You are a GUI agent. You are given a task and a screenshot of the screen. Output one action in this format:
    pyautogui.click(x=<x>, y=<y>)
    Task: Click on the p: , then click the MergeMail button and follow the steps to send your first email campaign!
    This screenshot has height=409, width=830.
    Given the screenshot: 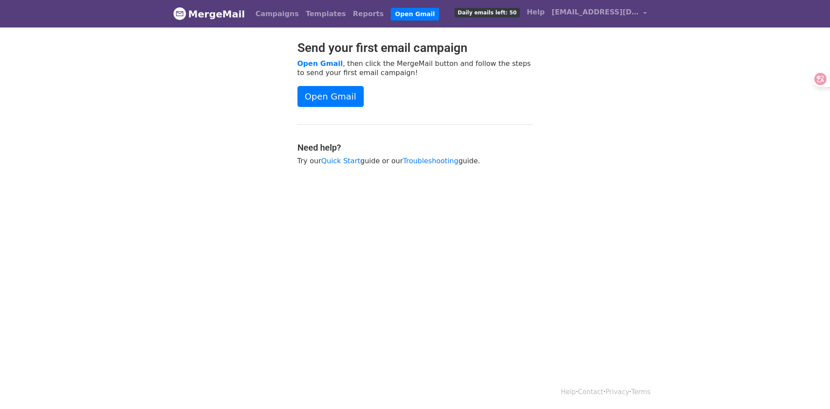 What is the action you would take?
    pyautogui.click(x=415, y=68)
    